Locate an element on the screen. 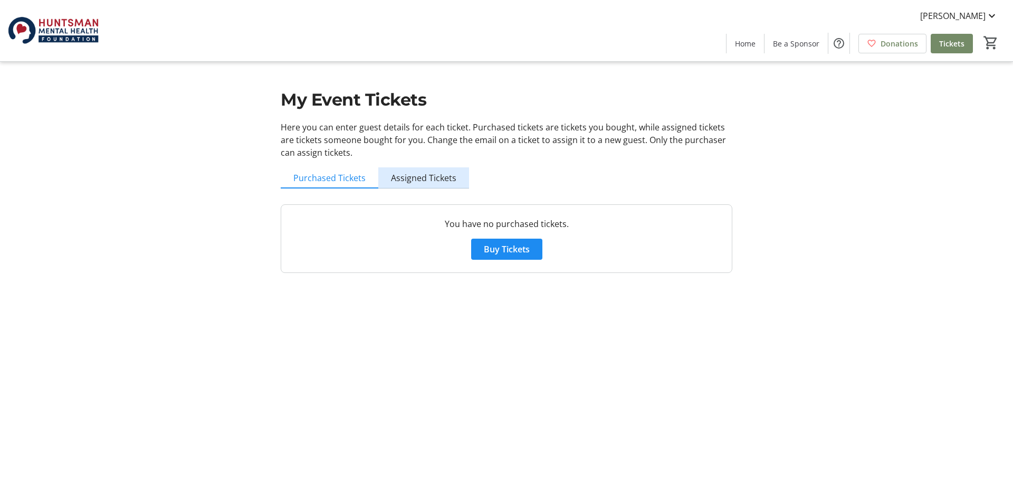  h1: My Event Tickets is located at coordinates (506, 100).